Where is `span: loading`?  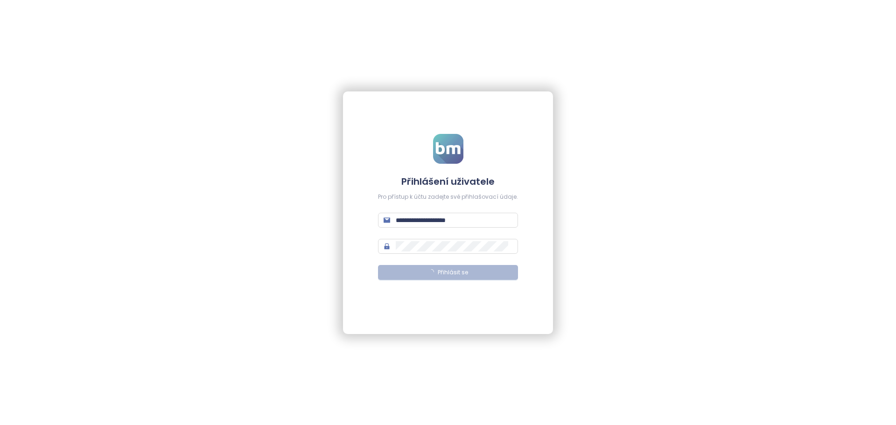 span: loading is located at coordinates (431, 272).